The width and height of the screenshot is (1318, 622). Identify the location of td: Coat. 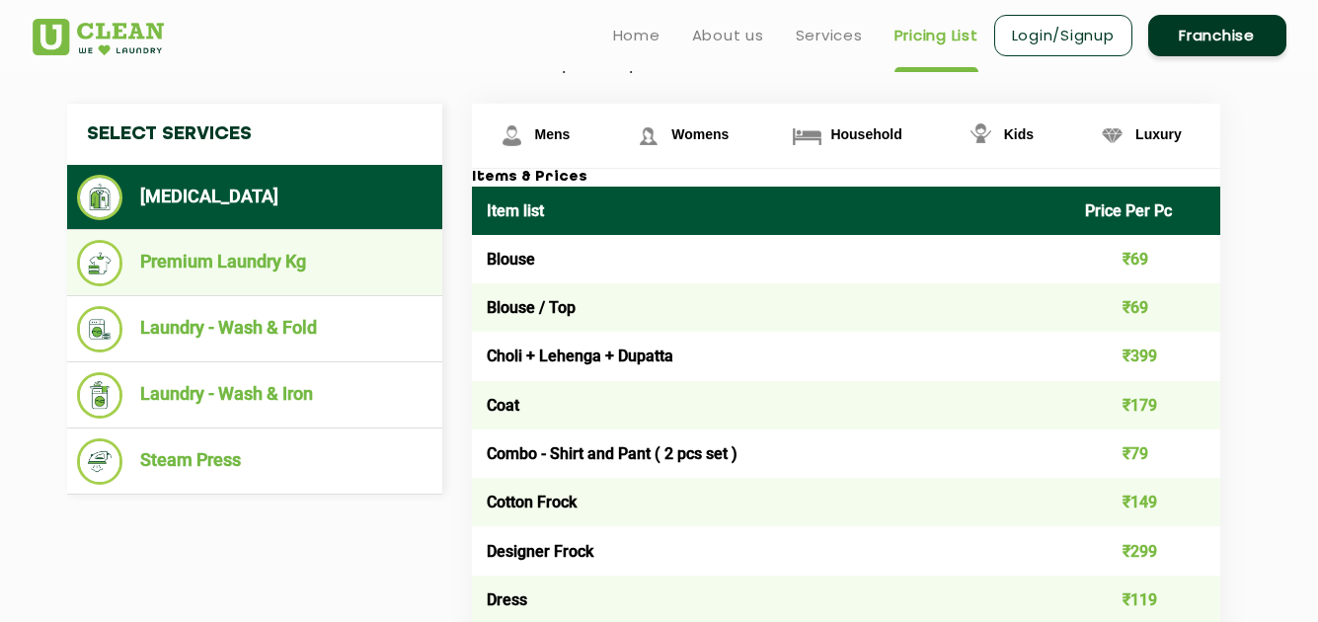
(771, 405).